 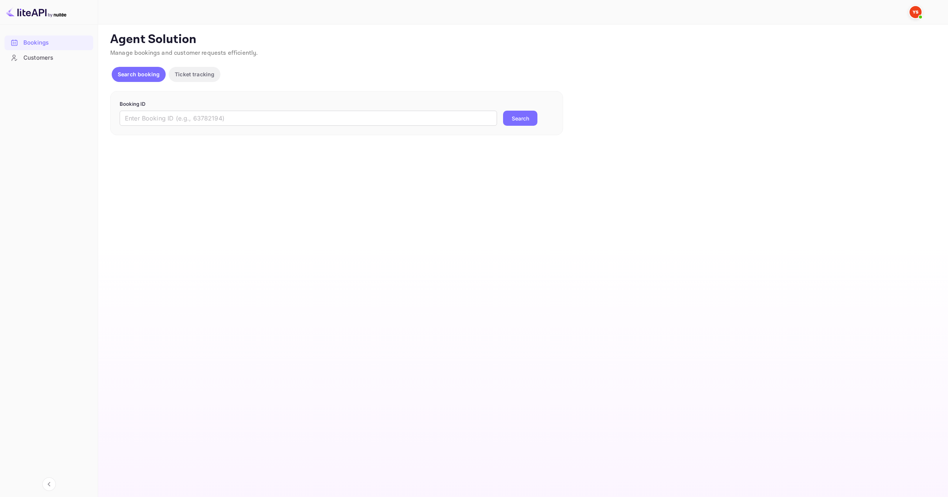 I want to click on button: Collapse navigation, so click(x=49, y=484).